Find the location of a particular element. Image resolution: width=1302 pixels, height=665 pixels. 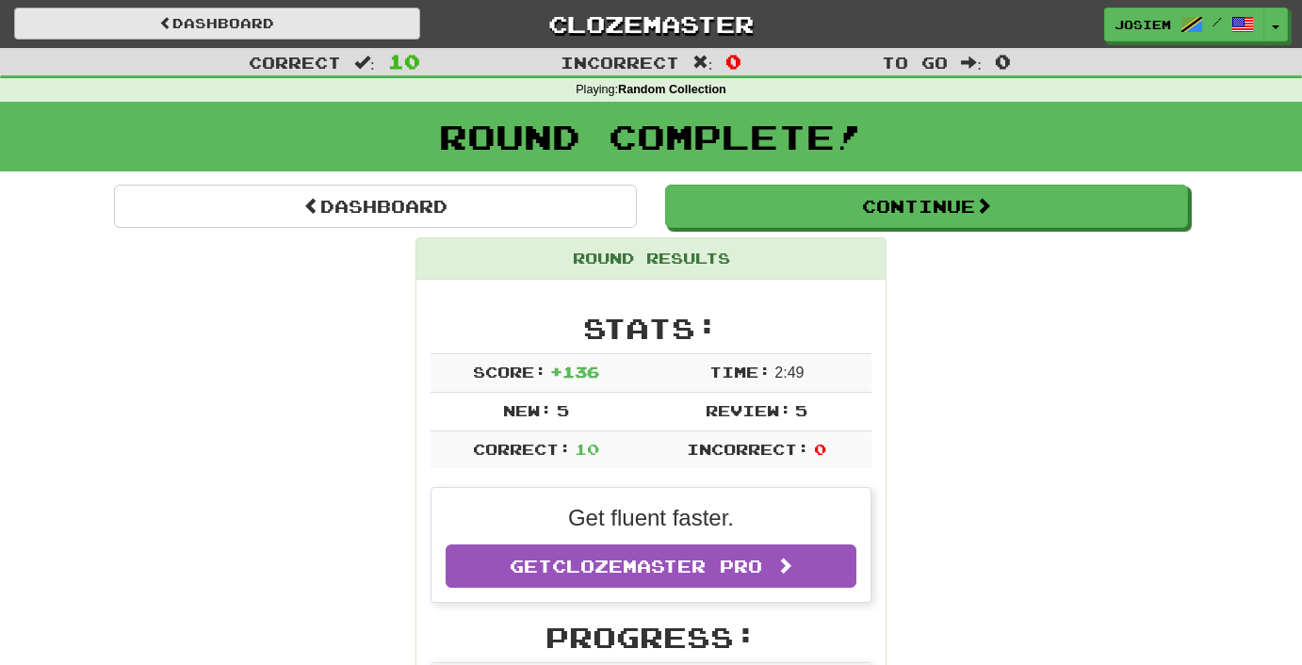

span: Time: is located at coordinates (740, 371).